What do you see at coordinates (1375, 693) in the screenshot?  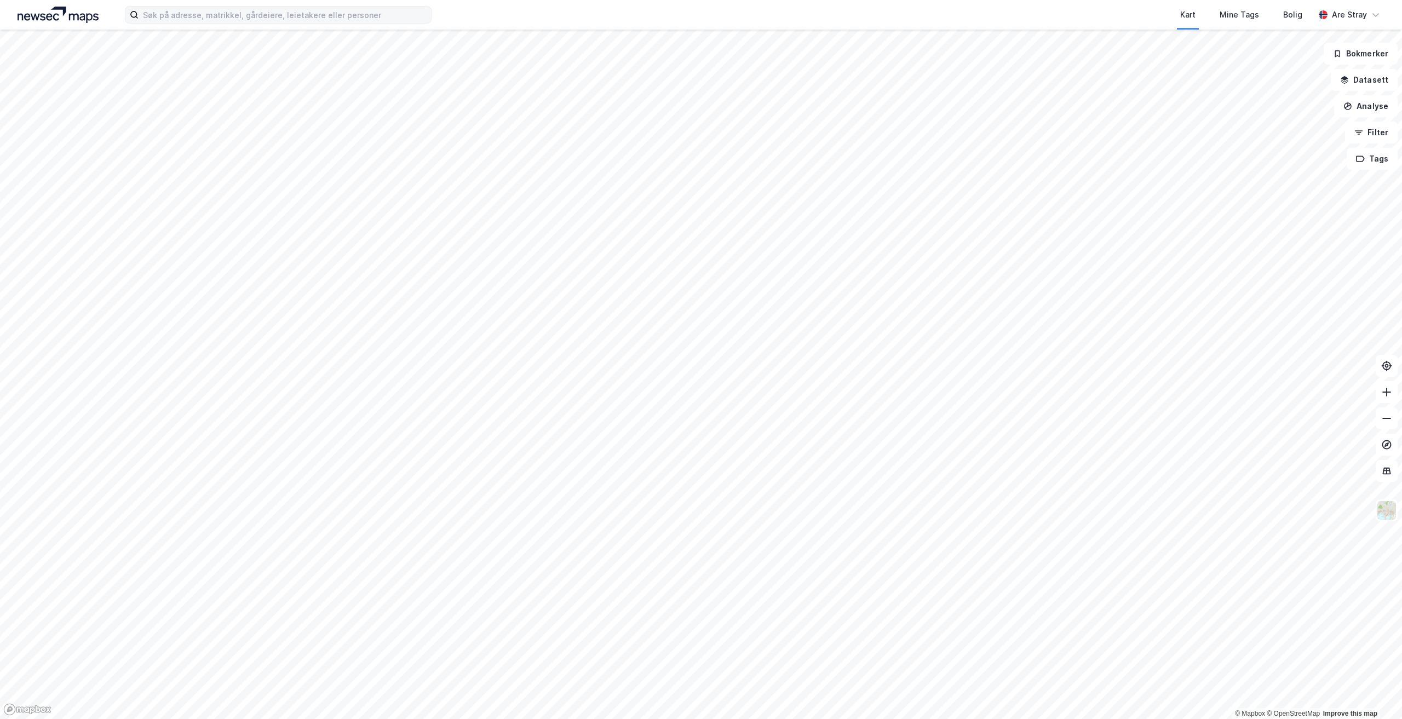 I see `div: Chat Widget` at bounding box center [1375, 693].